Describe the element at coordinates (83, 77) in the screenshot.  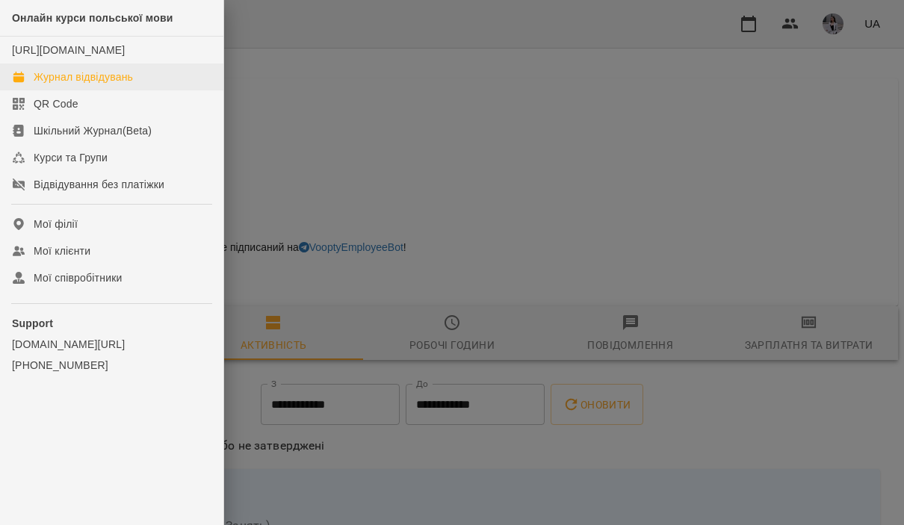
I see `div: Журнал відвідувань` at that location.